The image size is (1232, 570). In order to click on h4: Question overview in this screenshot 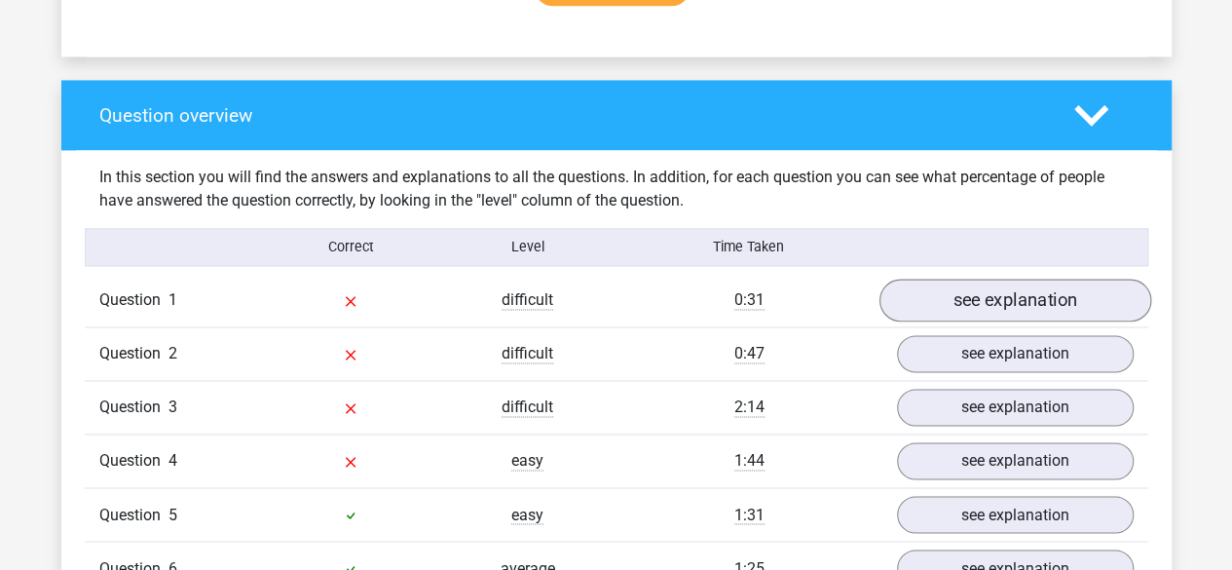, I will do `click(572, 115)`.